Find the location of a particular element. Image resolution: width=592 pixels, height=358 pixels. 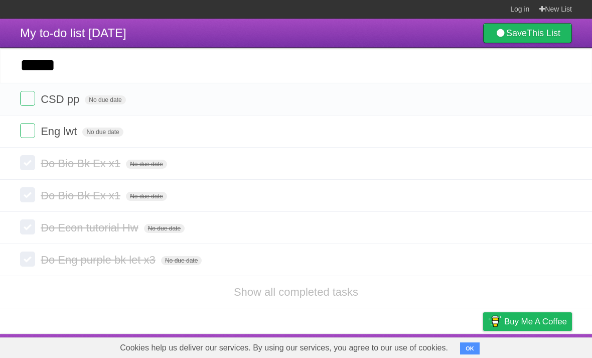

a: Privacy is located at coordinates (483, 346).